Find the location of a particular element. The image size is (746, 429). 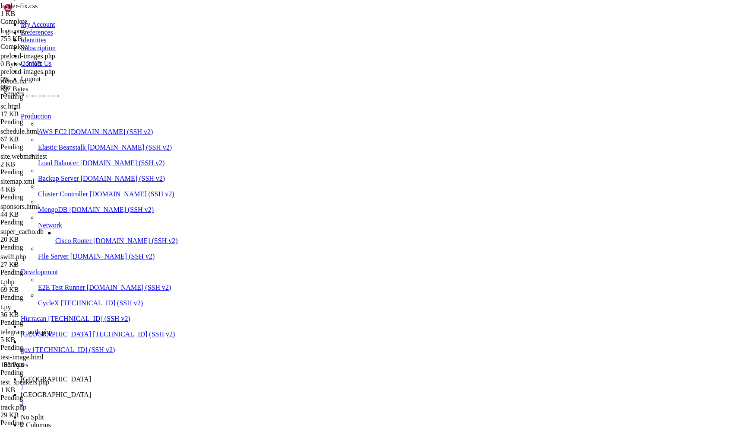

div: 27 KB is located at coordinates (44, 264).